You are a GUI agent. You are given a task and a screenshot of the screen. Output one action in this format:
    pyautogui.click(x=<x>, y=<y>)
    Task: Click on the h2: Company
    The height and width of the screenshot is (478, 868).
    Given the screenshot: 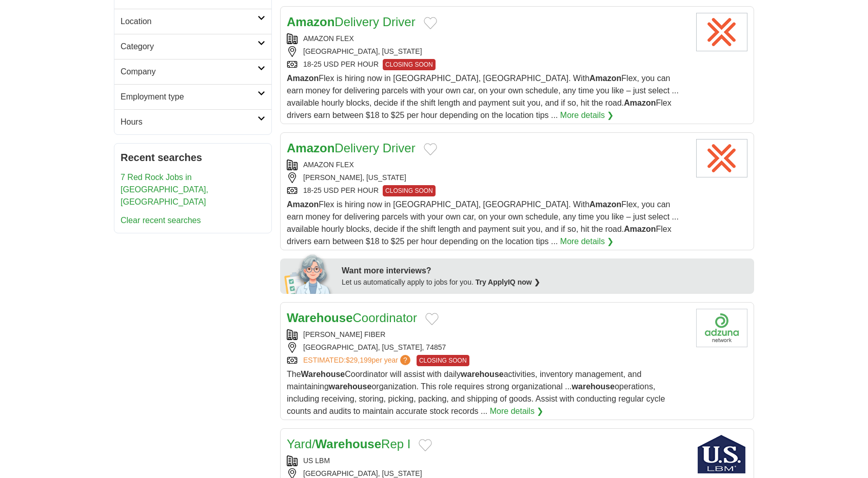 What is the action you would take?
    pyautogui.click(x=189, y=72)
    